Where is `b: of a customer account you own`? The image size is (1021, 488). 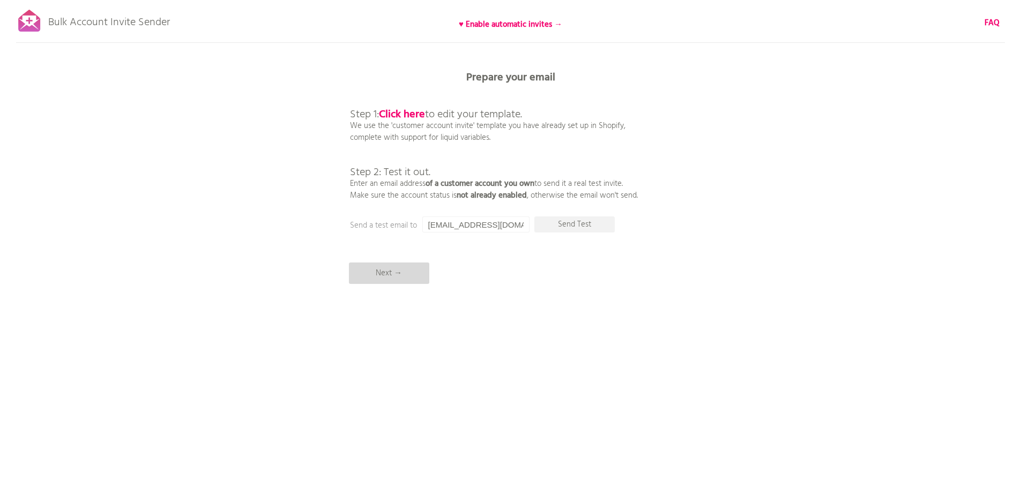 b: of a customer account you own is located at coordinates (480, 184).